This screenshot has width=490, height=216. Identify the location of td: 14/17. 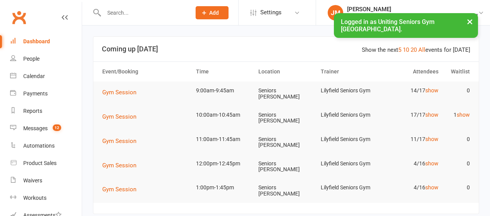
(410, 91).